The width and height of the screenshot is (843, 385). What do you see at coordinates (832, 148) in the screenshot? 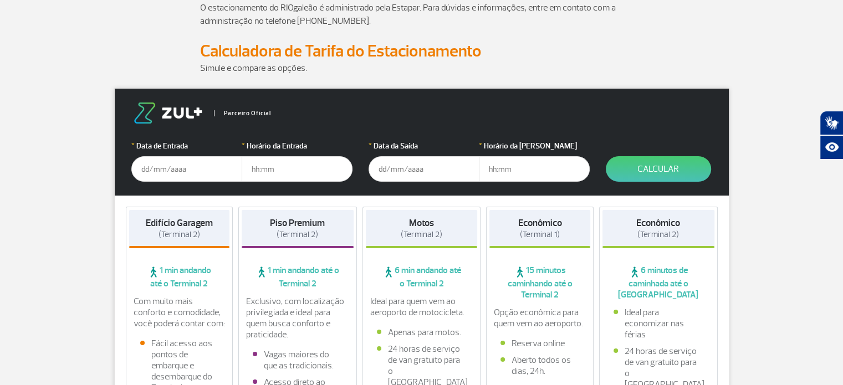
I see `button: Abrir recursos assistivos.` at bounding box center [832, 148].